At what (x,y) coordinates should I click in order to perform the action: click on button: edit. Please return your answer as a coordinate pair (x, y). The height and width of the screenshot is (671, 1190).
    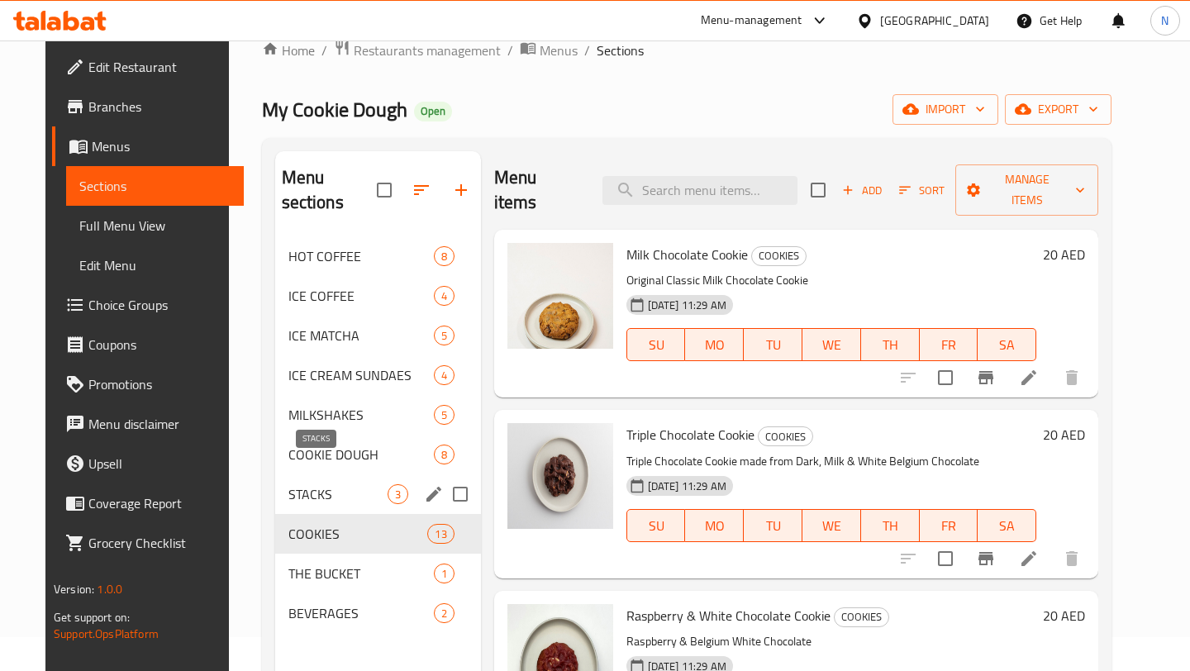
    Looking at the image, I should click on (434, 494).